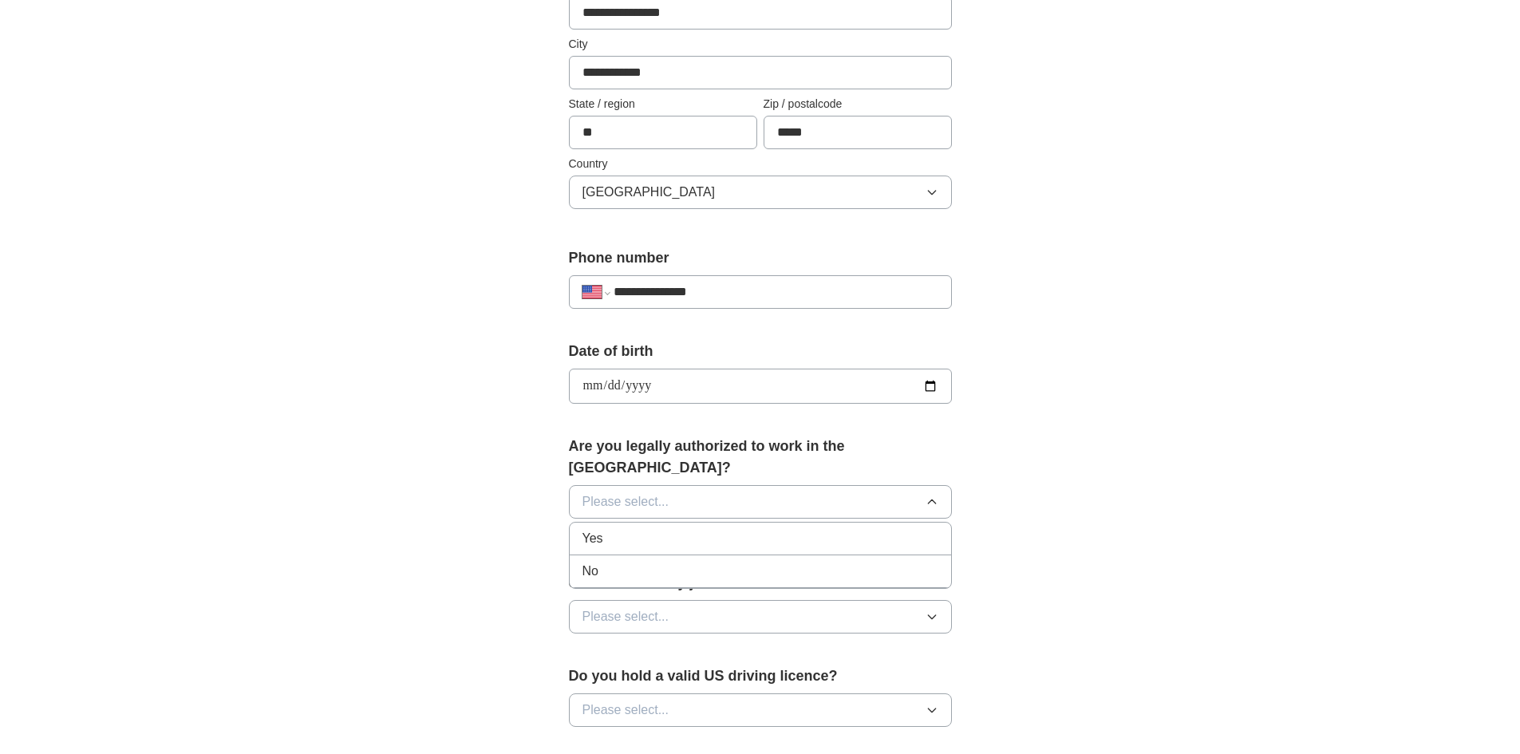 The width and height of the screenshot is (1520, 754). I want to click on label: State / region, so click(663, 104).